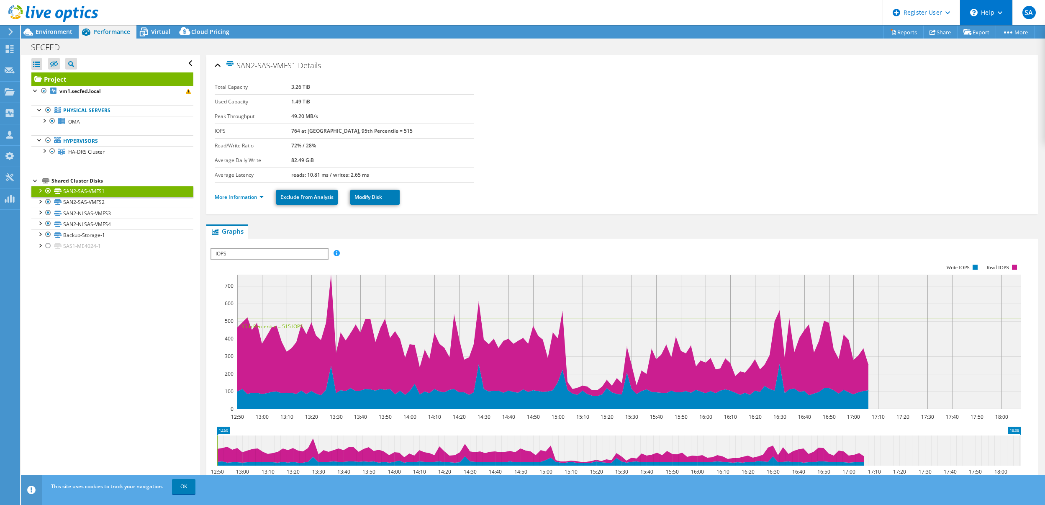  I want to click on text: 13:10, so click(287, 416).